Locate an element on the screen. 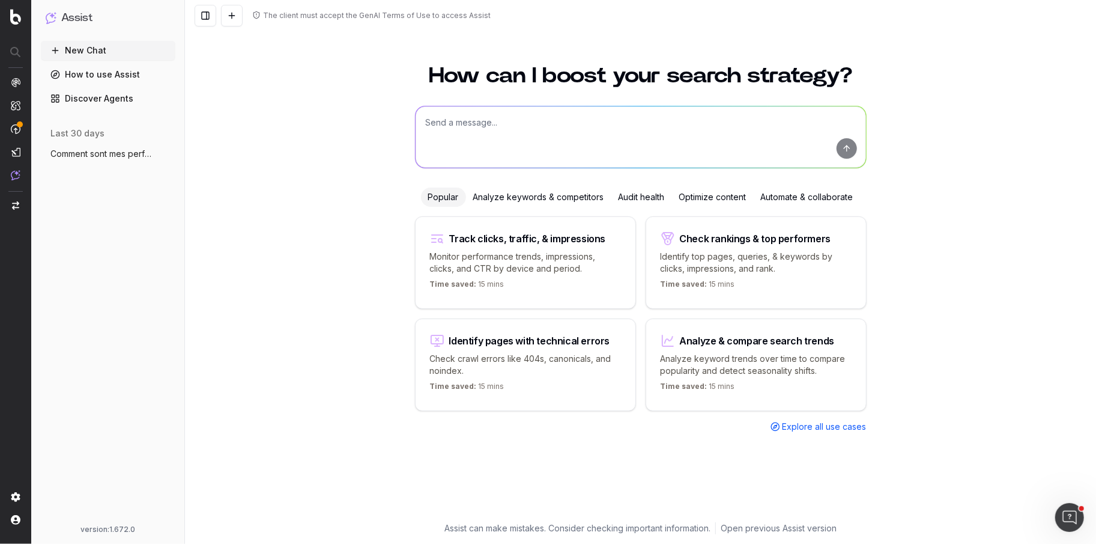 The height and width of the screenshot is (544, 1096). span: Explore all use cases is located at coordinates (825, 426).